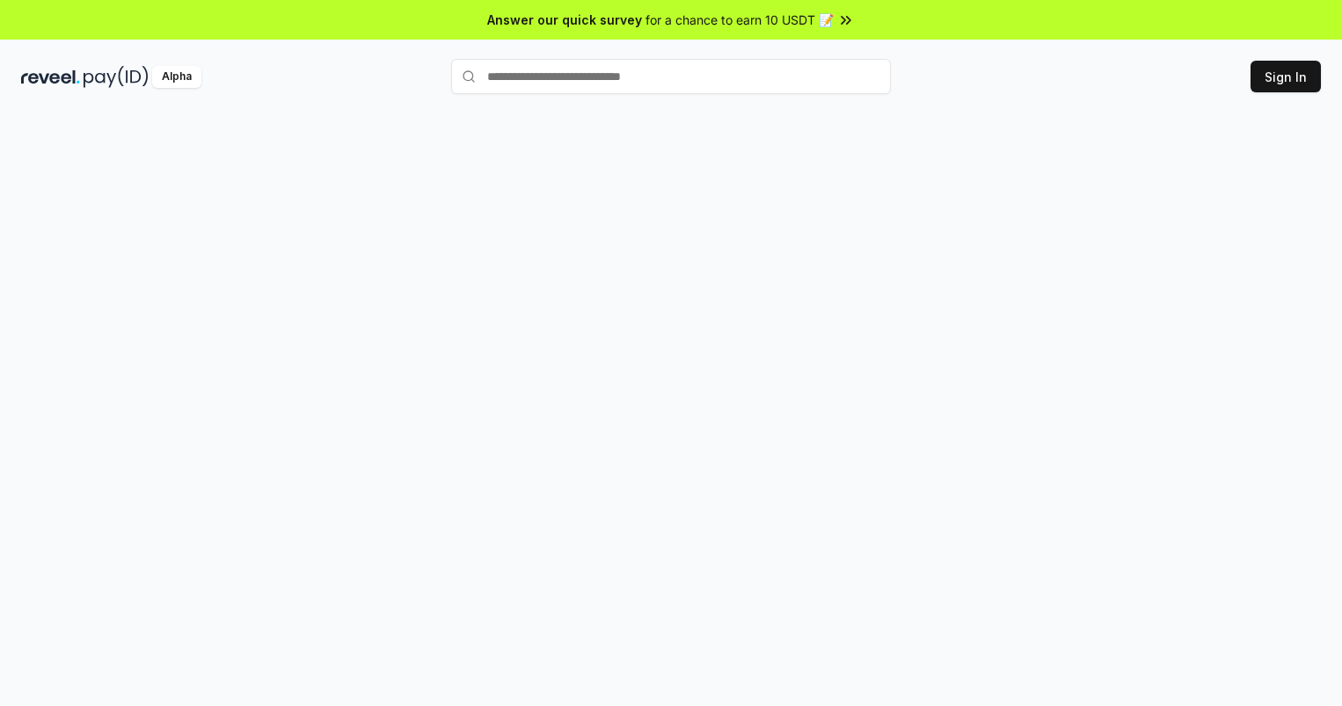 The height and width of the screenshot is (706, 1342). I want to click on img: pay_id, so click(116, 77).